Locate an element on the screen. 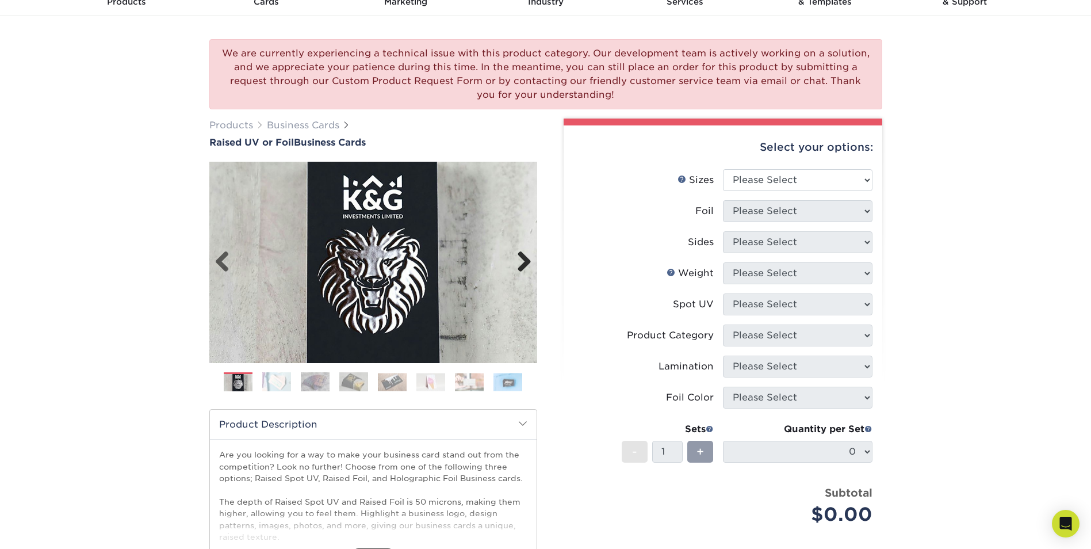 The image size is (1091, 549). h1: Business Cards is located at coordinates (373, 142).